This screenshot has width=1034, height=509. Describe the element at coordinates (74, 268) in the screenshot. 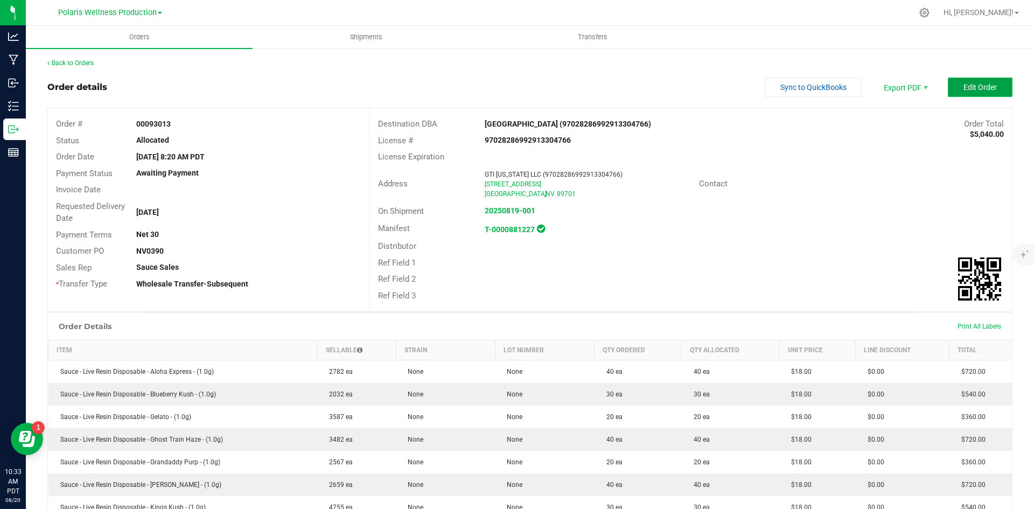

I see `span: Sales Rep` at that location.